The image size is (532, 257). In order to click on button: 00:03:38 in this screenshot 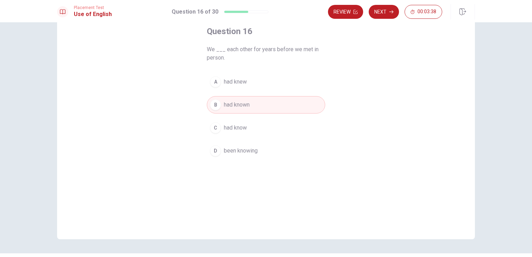, I will do `click(424, 12)`.